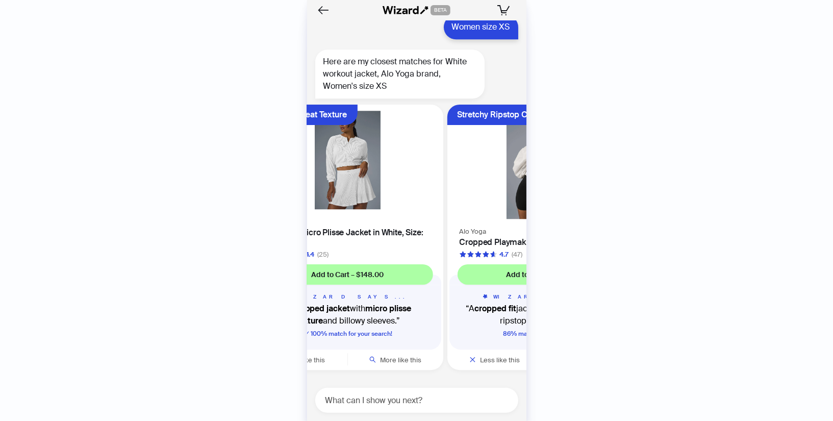 This screenshot has width=833, height=421. I want to click on div: 4.7, so click(505, 255).